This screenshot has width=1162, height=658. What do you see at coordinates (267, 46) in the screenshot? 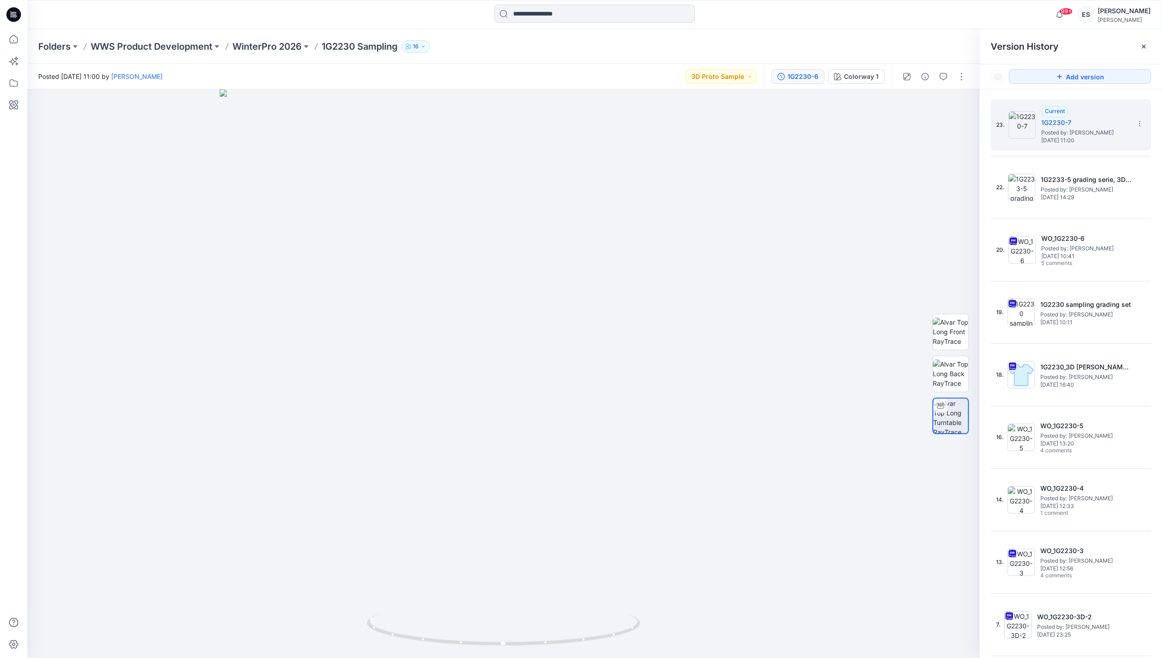
I see `p: WinterPro 2026` at bounding box center [267, 46].